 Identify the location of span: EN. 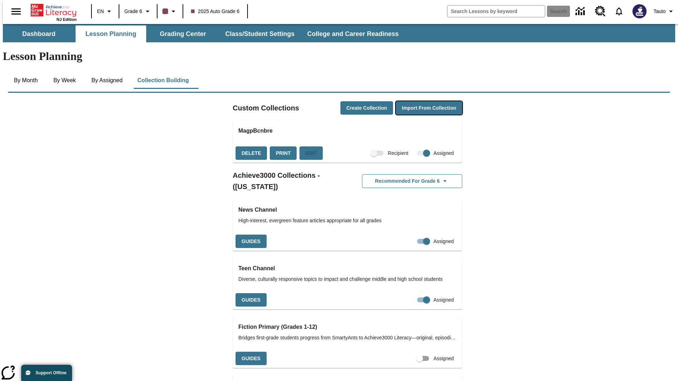
(100, 11).